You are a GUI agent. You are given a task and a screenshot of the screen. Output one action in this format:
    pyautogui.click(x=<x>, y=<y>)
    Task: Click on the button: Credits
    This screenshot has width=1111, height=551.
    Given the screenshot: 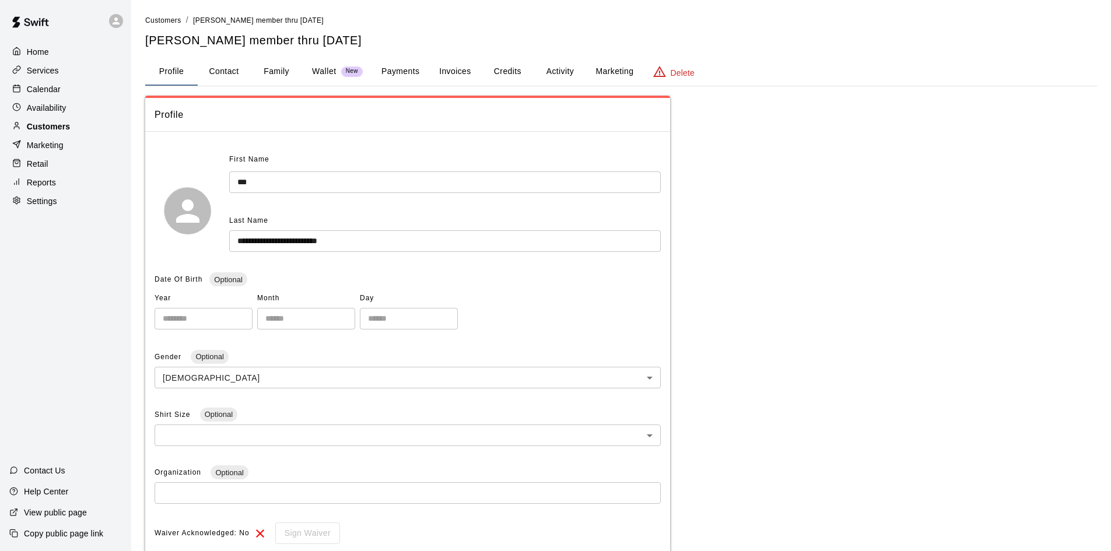 What is the action you would take?
    pyautogui.click(x=507, y=72)
    